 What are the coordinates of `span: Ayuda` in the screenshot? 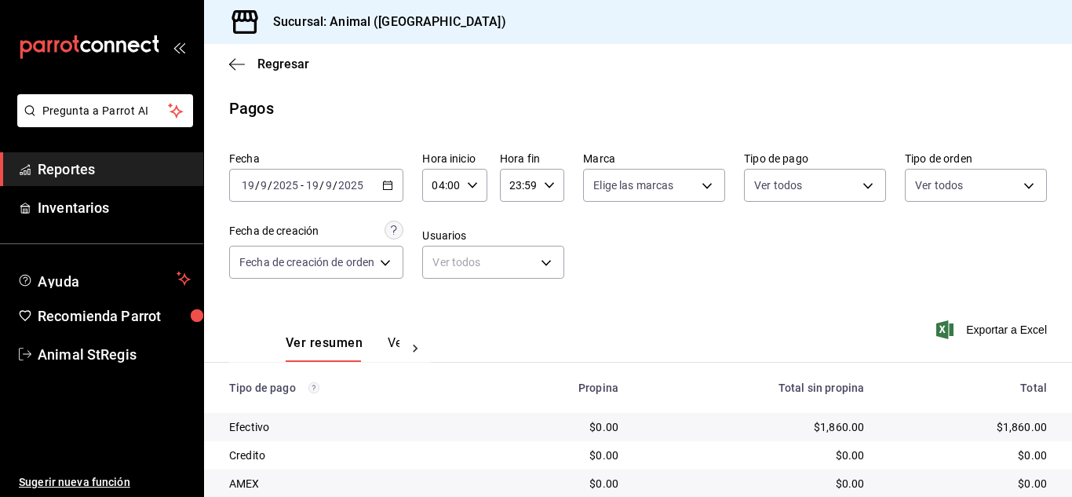 It's located at (104, 279).